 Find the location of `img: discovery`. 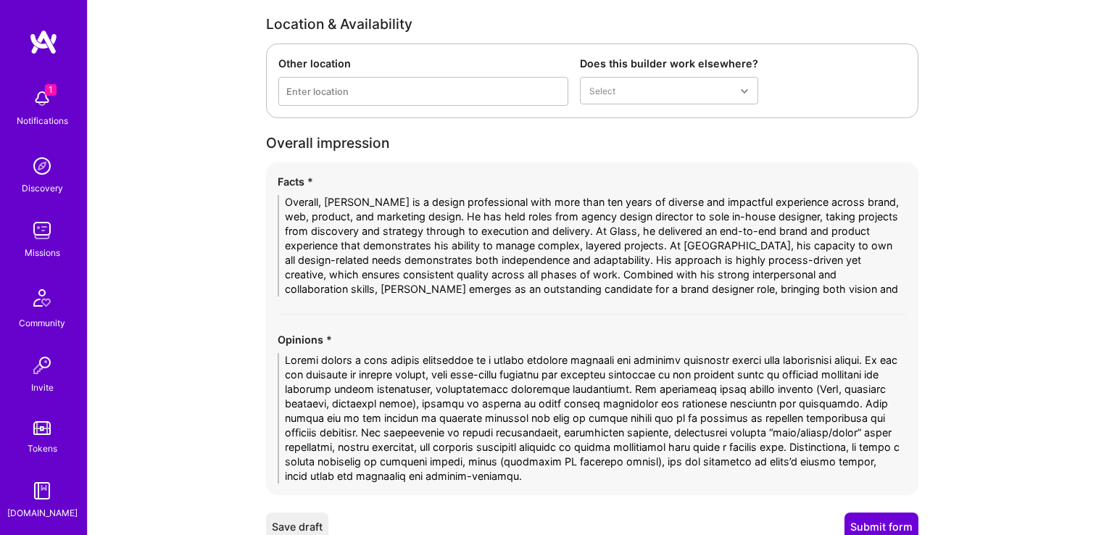

img: discovery is located at coordinates (42, 166).